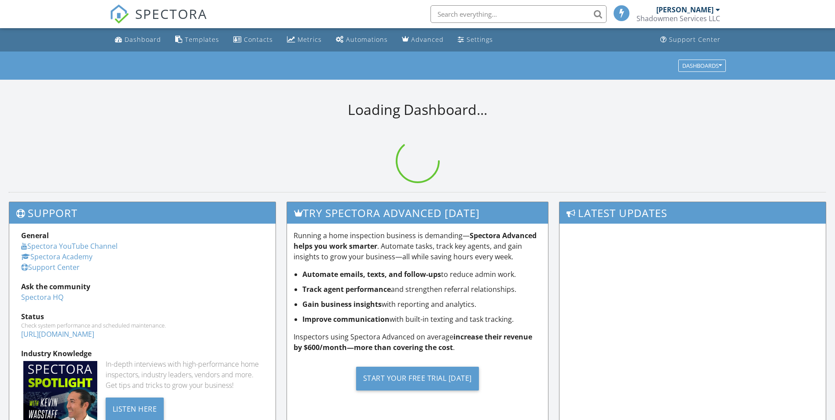 This screenshot has height=420, width=835. Describe the element at coordinates (135, 409) in the screenshot. I see `a: Listen Here` at that location.